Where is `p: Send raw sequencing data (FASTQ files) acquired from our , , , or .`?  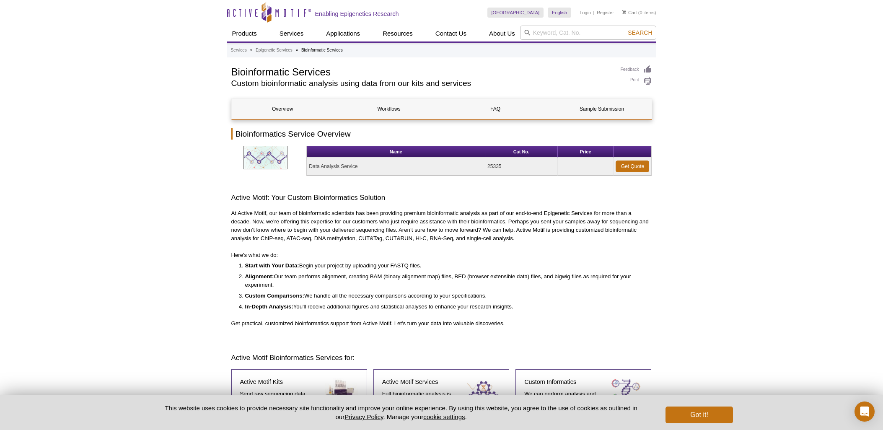 p: Send raw sequencing data (FASTQ files) acquired from our , , , or . is located at coordinates (279, 407).